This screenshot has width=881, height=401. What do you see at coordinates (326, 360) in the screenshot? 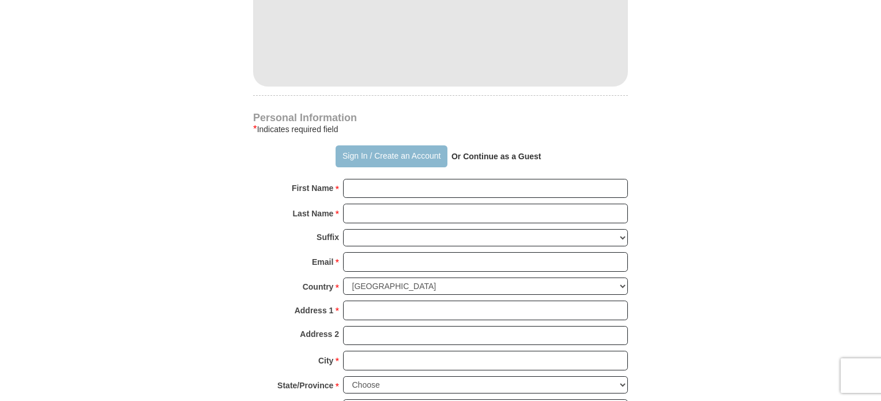
I see `strong: City` at bounding box center [326, 360].